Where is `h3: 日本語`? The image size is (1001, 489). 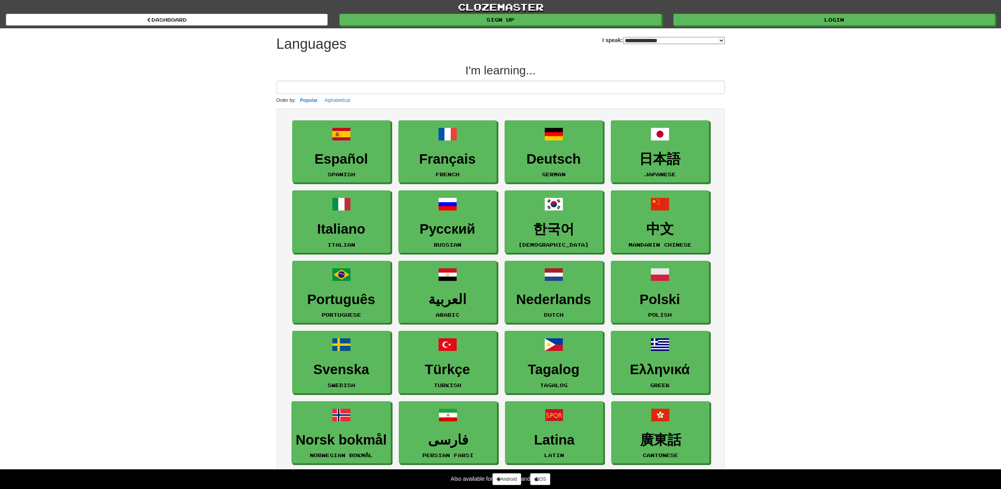 h3: 日本語 is located at coordinates (660, 159).